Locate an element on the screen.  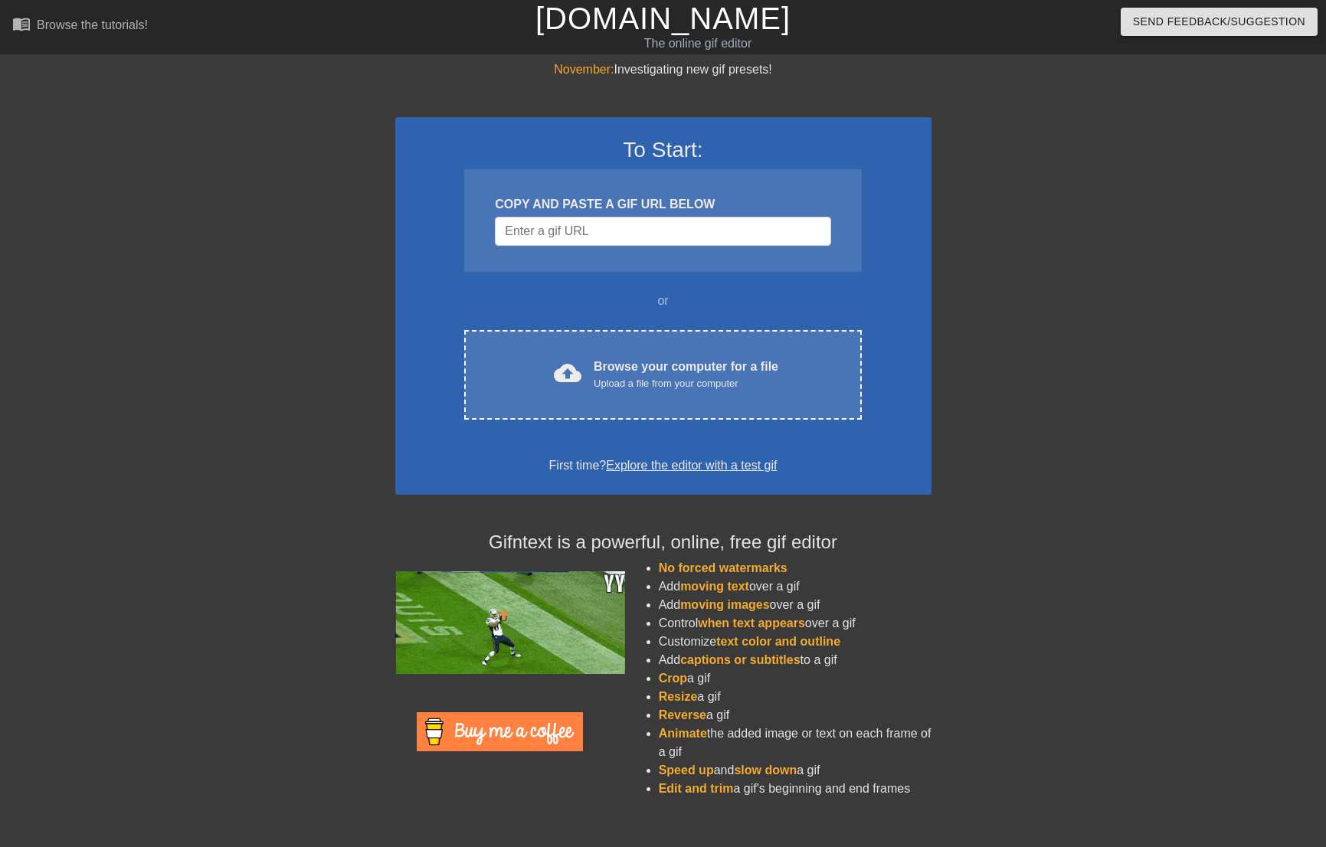
li: Customize is located at coordinates (795, 642).